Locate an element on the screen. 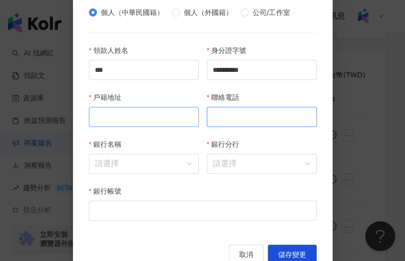  label: 身分證字號 is located at coordinates (230, 50).